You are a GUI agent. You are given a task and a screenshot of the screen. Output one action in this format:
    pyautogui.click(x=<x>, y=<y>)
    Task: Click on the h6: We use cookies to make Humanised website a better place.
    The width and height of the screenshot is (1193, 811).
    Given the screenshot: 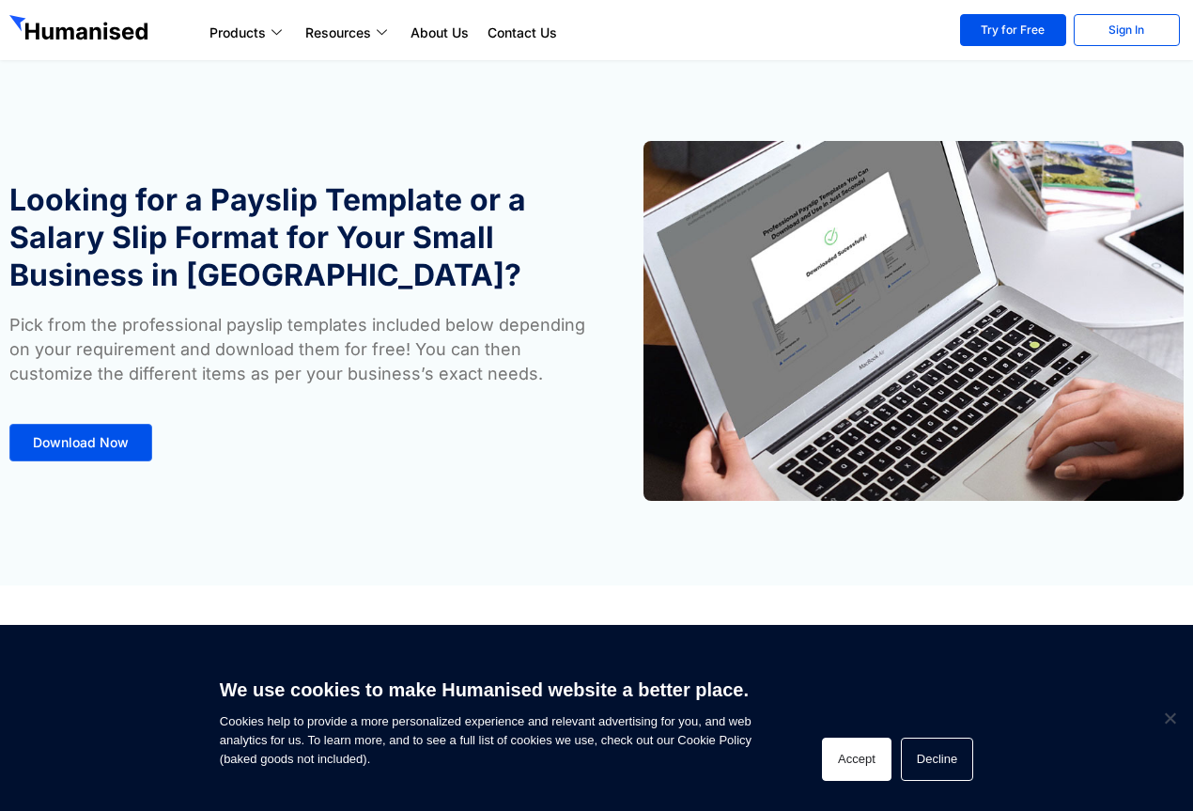 What is the action you would take?
    pyautogui.click(x=486, y=690)
    